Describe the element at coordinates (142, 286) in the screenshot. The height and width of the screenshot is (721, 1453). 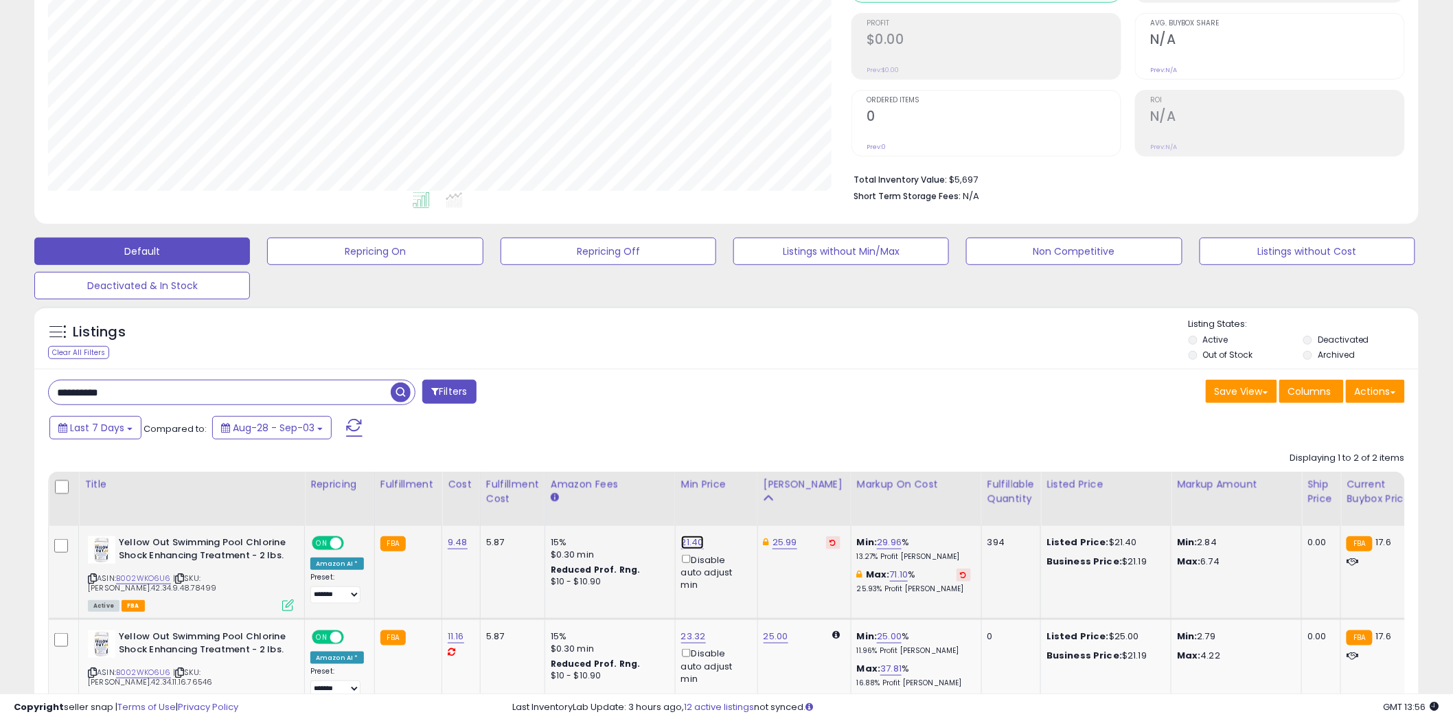
I see `button: Deactivated & In Stock` at that location.